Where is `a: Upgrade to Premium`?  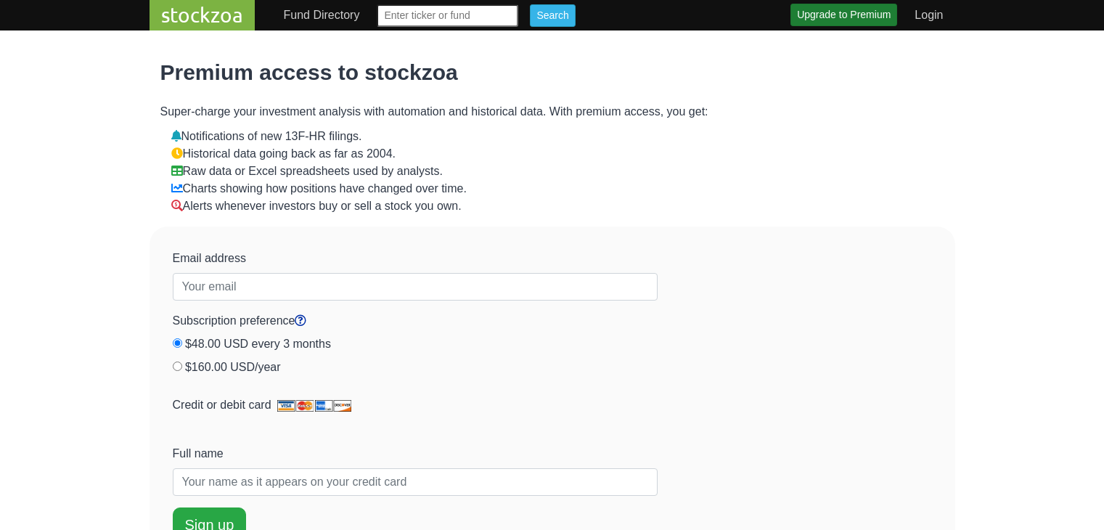
a: Upgrade to Premium is located at coordinates (844, 15).